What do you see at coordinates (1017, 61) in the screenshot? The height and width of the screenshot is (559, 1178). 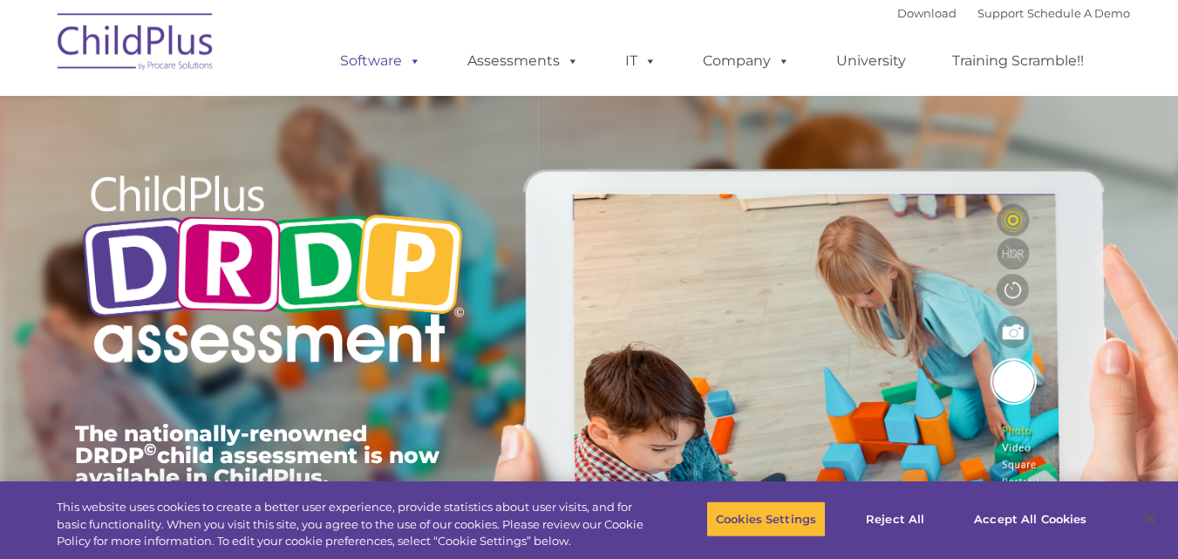 I see `a: Training Scramble!!` at bounding box center [1017, 61].